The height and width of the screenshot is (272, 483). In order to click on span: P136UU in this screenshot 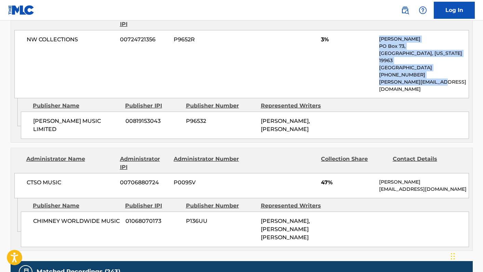, I will do `click(221, 221)`.